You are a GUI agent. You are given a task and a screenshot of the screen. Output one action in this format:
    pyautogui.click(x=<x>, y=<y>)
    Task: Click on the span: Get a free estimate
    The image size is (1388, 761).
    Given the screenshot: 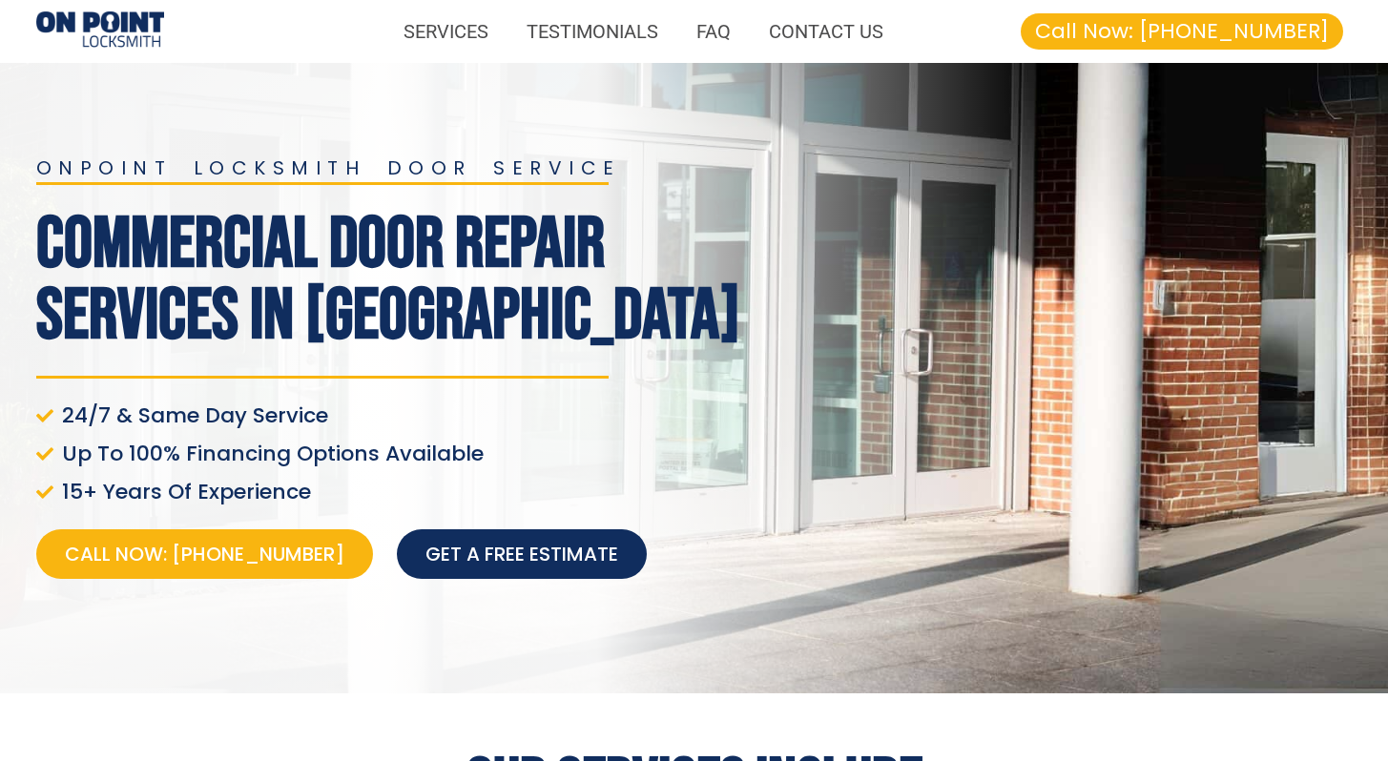 What is the action you would take?
    pyautogui.click(x=522, y=554)
    